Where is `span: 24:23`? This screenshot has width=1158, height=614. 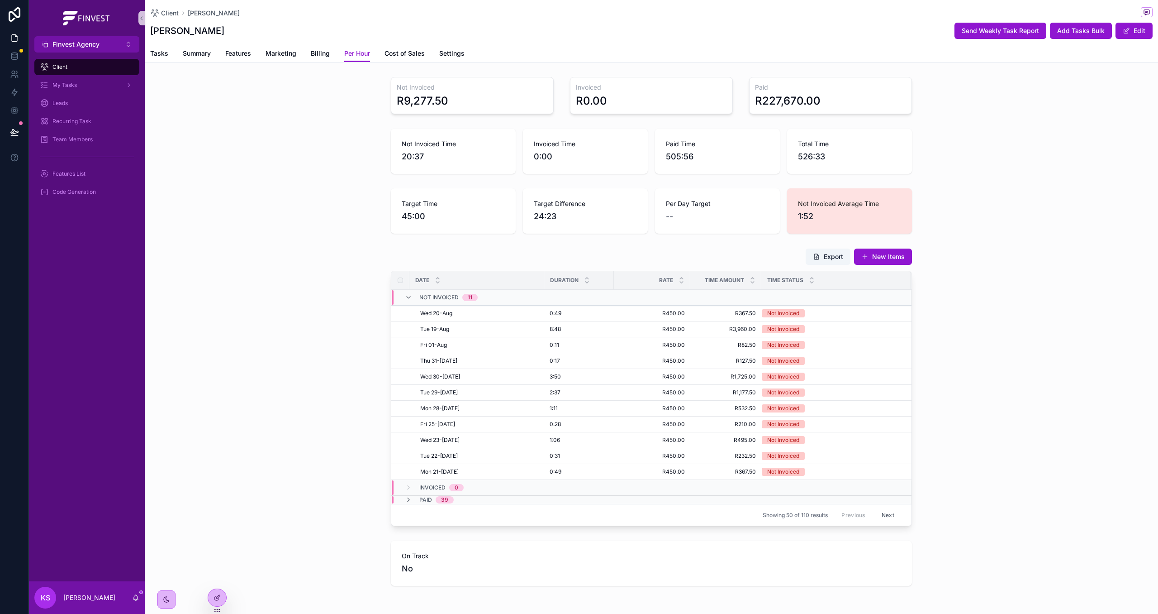
span: 24:23 is located at coordinates (586, 216).